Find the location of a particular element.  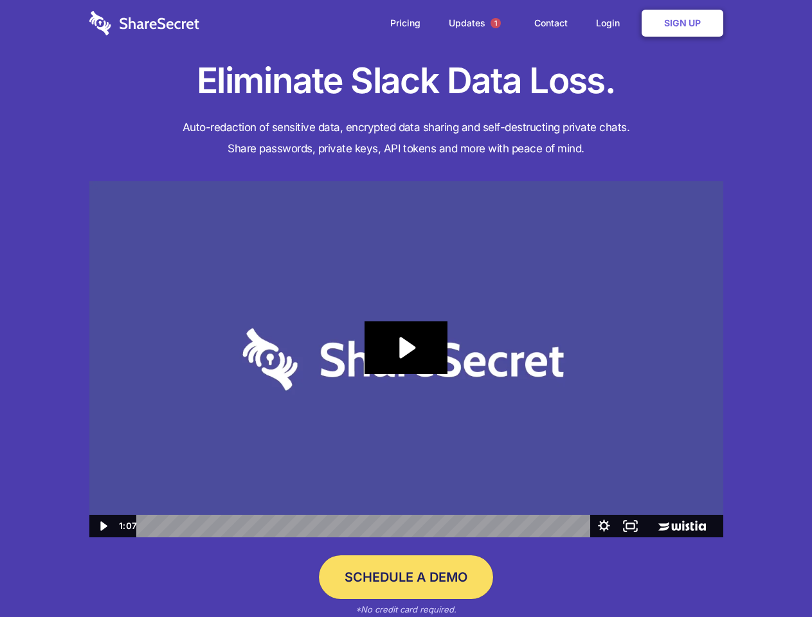

a: Pricing is located at coordinates (405, 23).